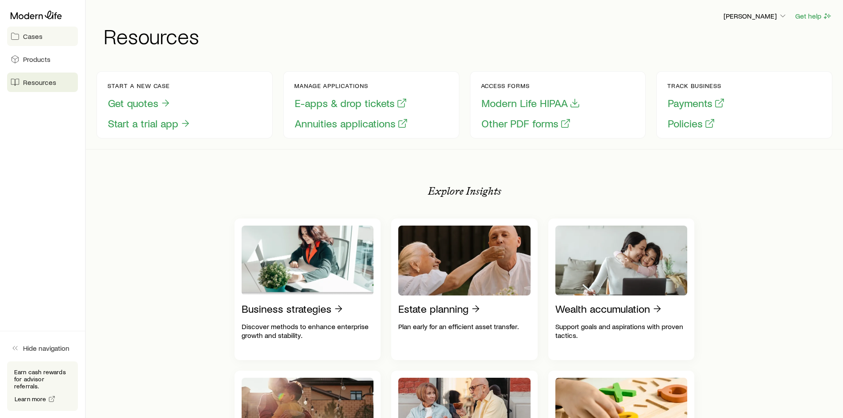 The image size is (843, 418). Describe the element at coordinates (691, 124) in the screenshot. I see `button: Policies` at that location.